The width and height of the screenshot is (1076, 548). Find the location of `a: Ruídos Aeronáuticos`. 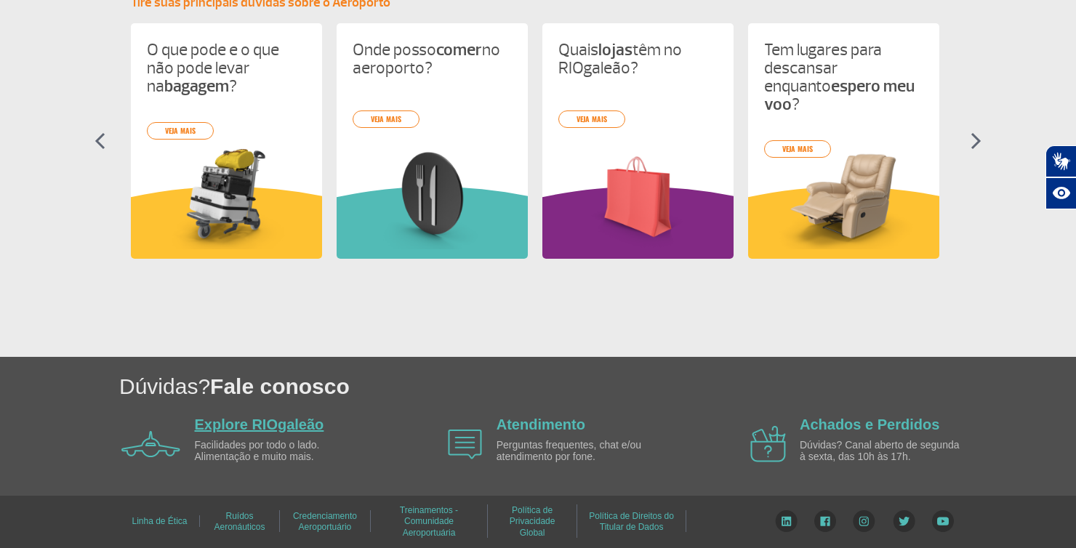

a: Ruídos Aeronáuticos is located at coordinates (239, 521).